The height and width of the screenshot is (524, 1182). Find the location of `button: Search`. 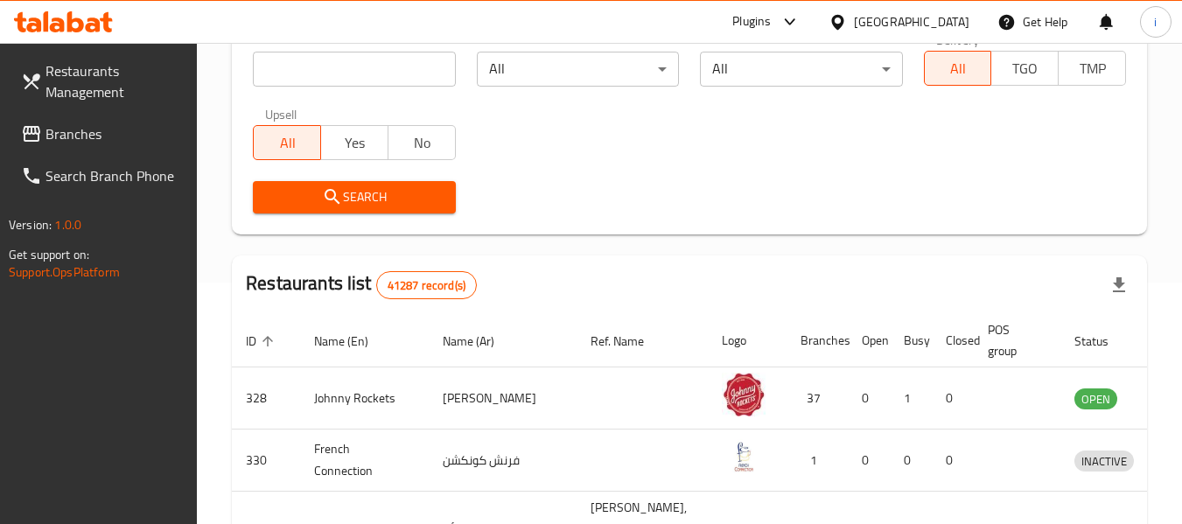

button: Search is located at coordinates (353, 197).